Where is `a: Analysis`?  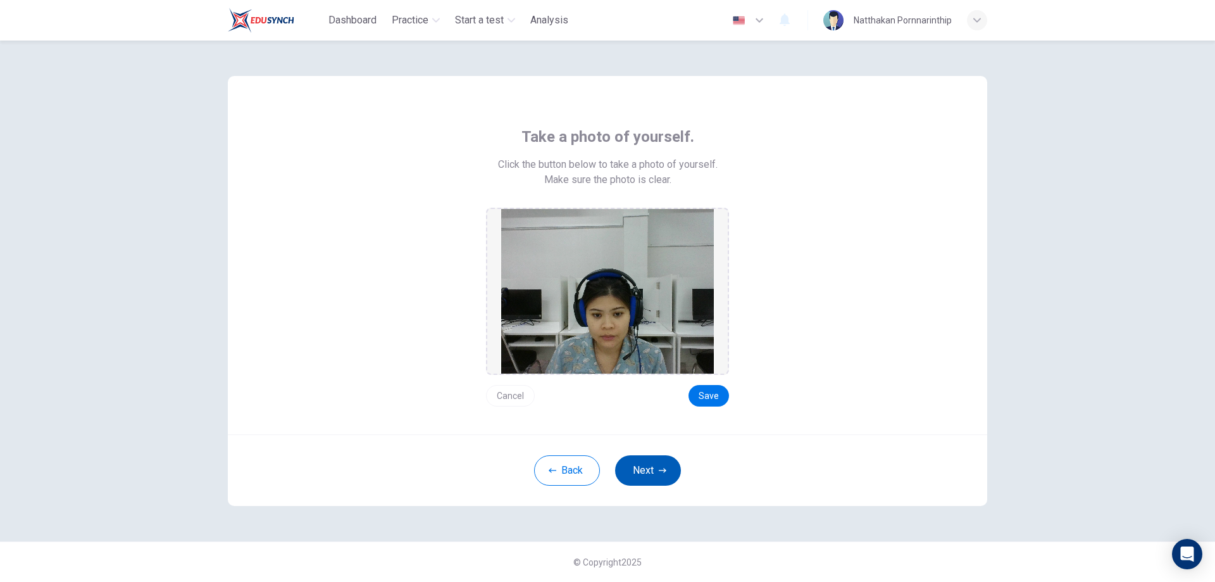
a: Analysis is located at coordinates (549, 20).